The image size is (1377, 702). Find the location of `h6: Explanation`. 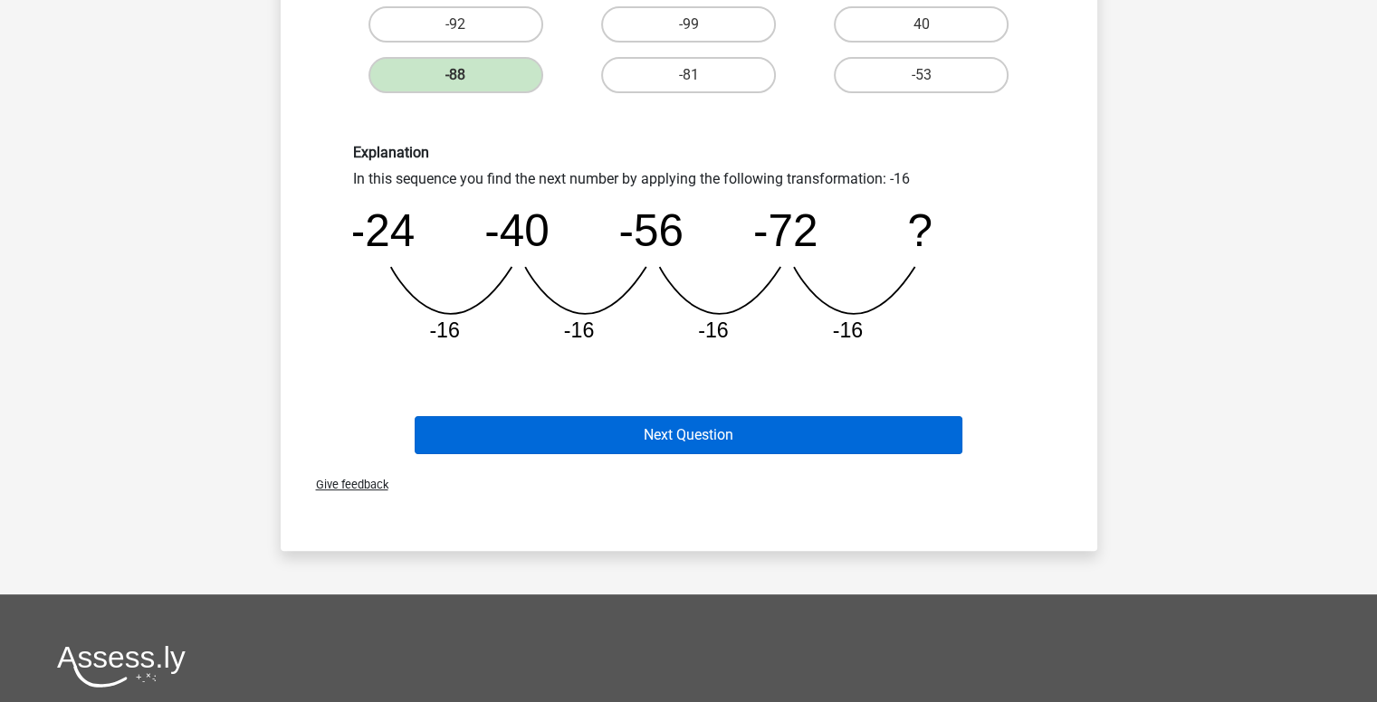

h6: Explanation is located at coordinates (689, 152).